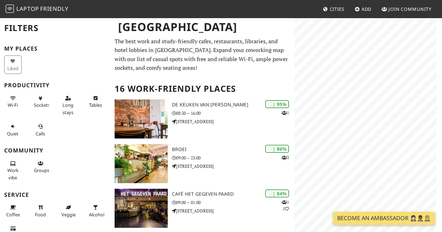 Image resolution: width=442 pixels, height=232 pixels. I want to click on p: 3, so click(285, 158).